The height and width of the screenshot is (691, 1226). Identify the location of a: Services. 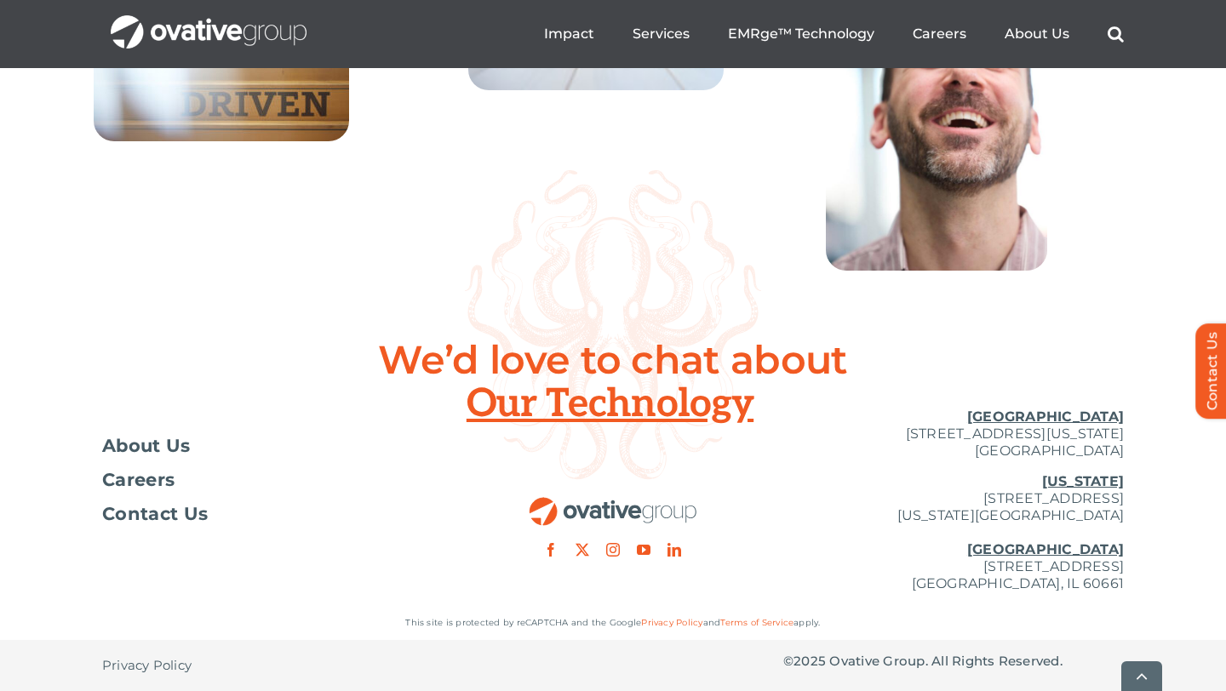
(661, 34).